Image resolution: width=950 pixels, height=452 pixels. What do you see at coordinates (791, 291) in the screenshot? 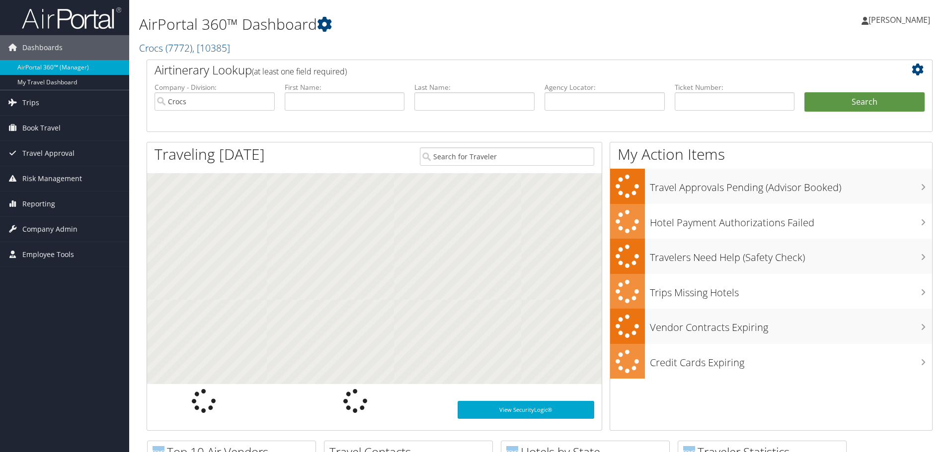
I see `h3: Trips Missing Hotels` at bounding box center [791, 291].